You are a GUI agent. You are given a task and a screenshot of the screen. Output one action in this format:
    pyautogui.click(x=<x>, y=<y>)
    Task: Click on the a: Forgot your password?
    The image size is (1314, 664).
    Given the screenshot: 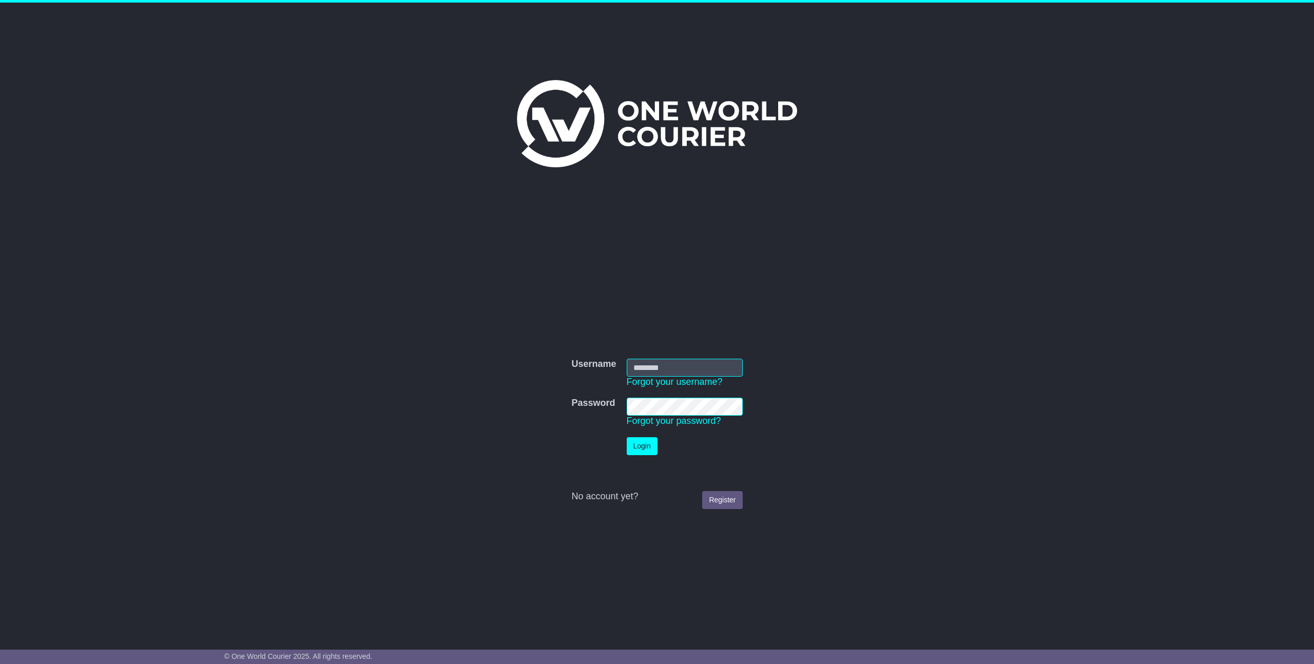 What is the action you would take?
    pyautogui.click(x=674, y=421)
    